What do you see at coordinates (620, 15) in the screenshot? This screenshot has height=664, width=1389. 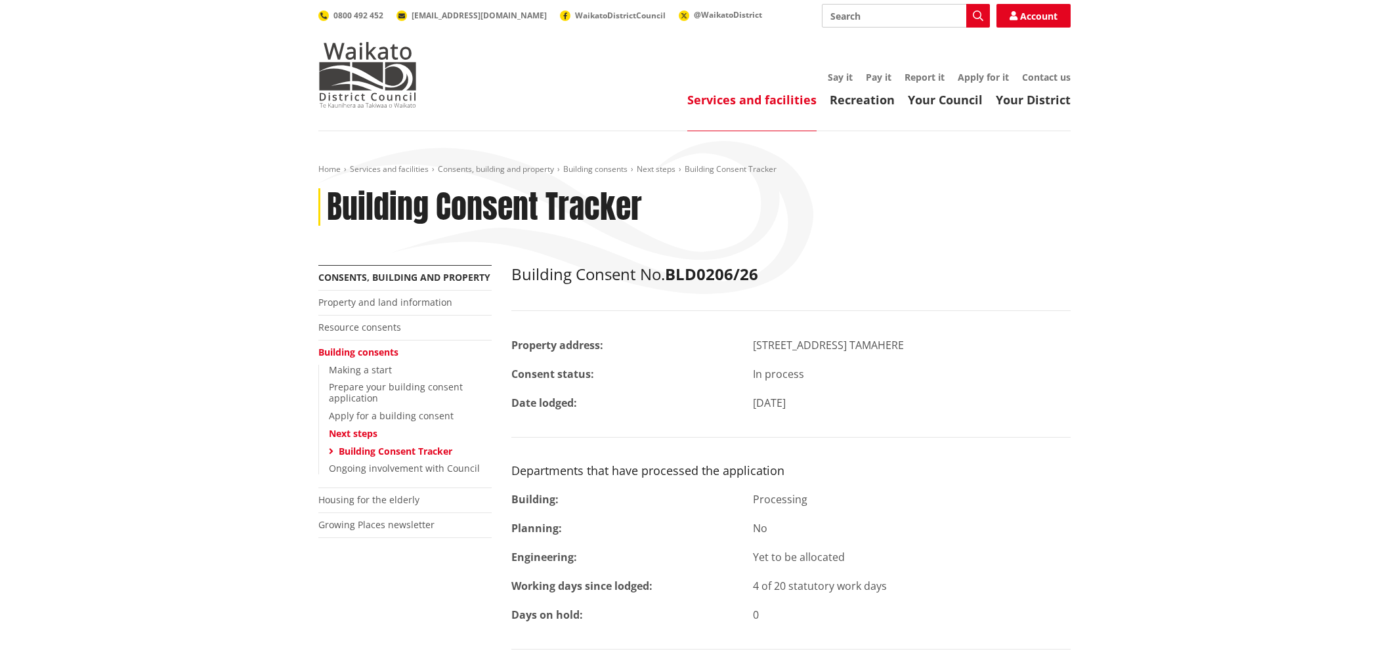 I see `span: WaikatoDistrictCouncil` at bounding box center [620, 15].